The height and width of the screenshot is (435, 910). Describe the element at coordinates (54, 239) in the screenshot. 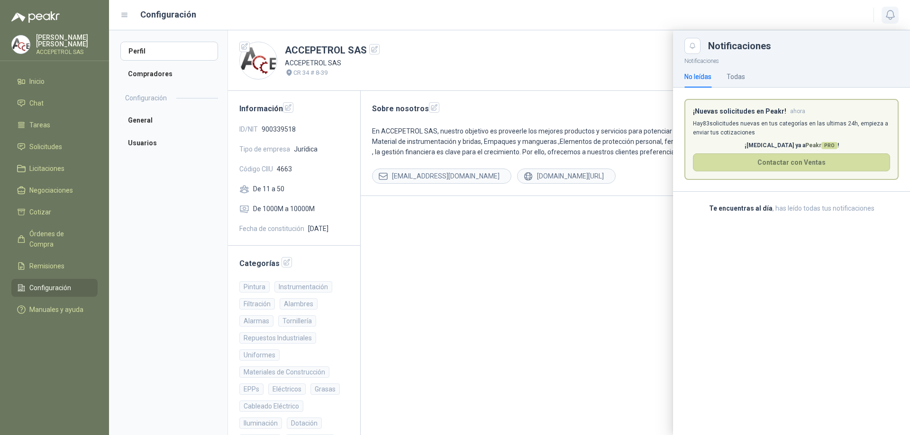

I see `a: Órdenes de Compra` at that location.